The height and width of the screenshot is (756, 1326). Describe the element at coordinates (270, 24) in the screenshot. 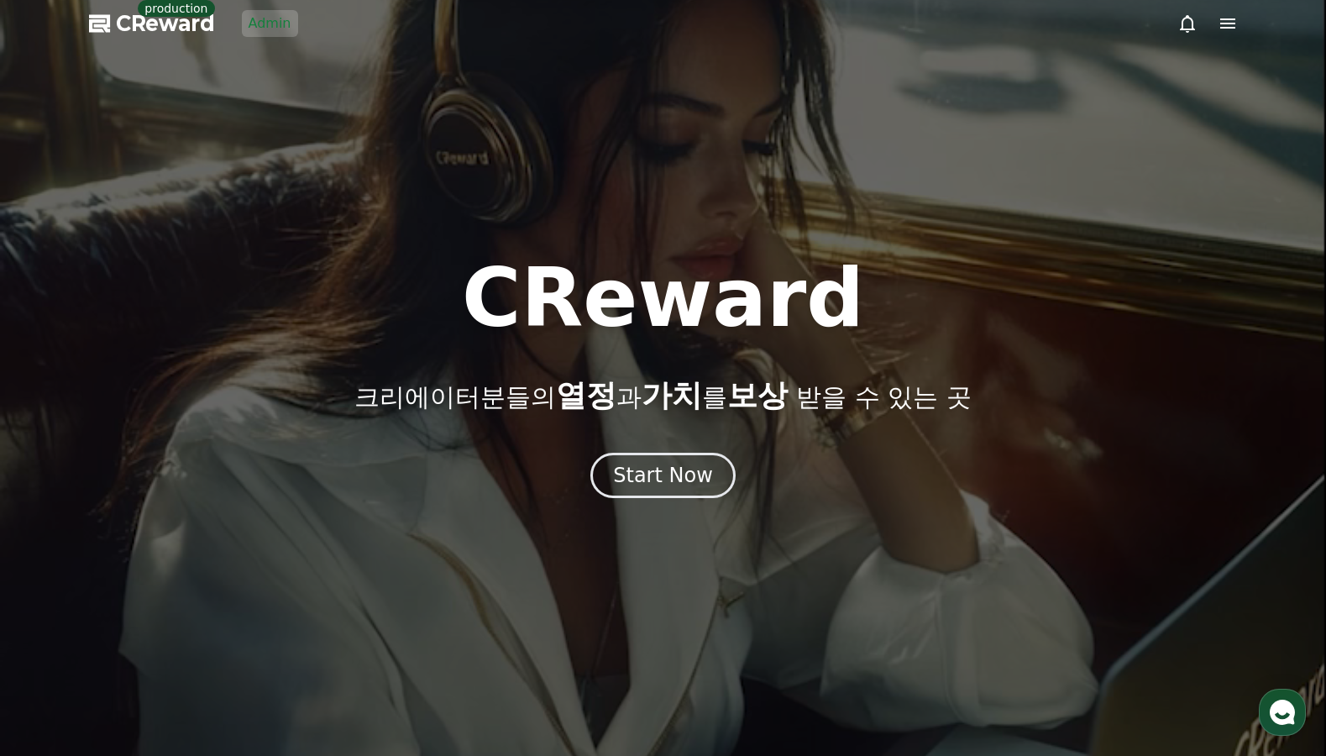

I see `a: Admin` at that location.